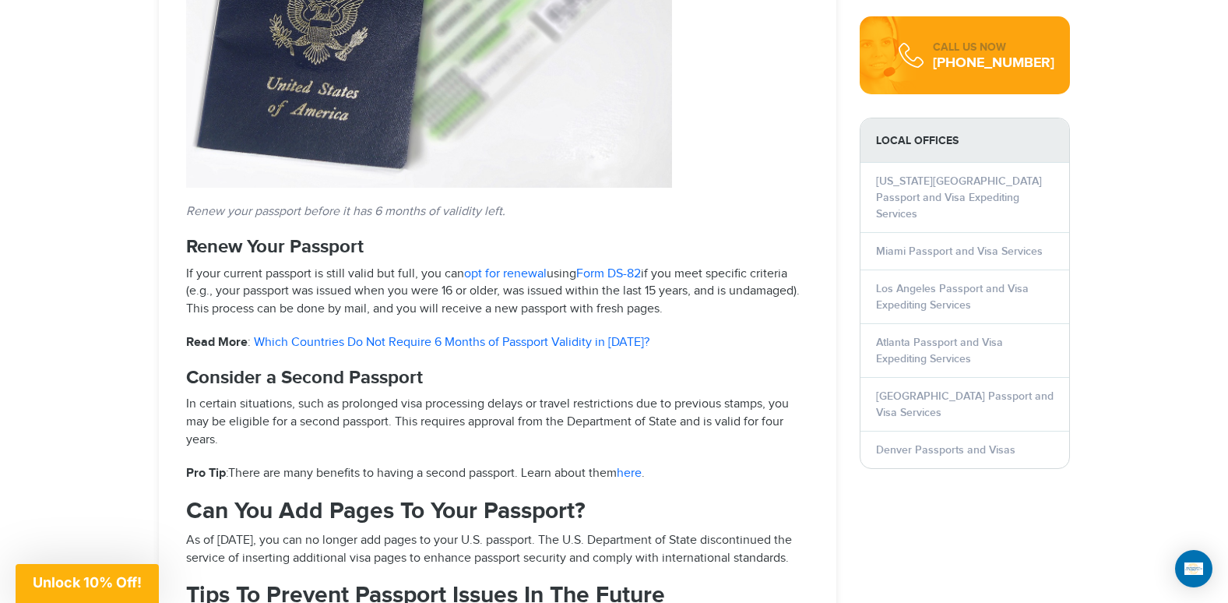  I want to click on div: CALL US NOW, so click(994, 48).